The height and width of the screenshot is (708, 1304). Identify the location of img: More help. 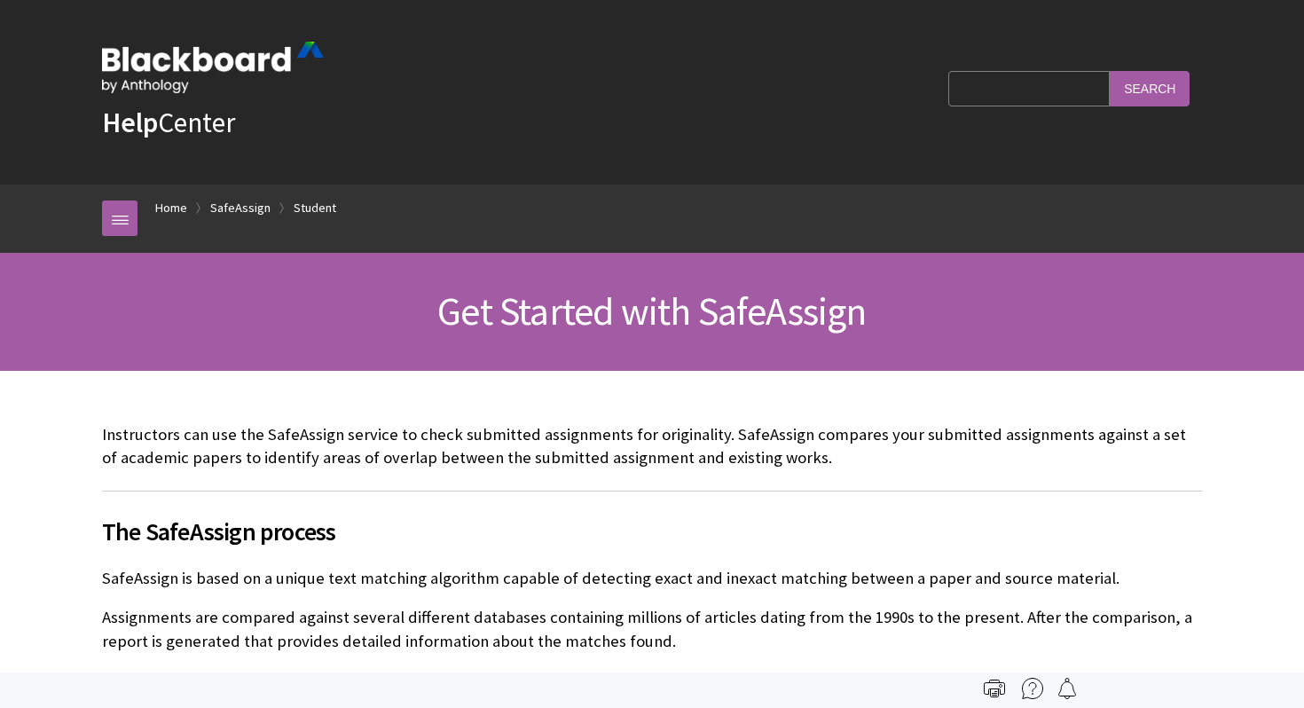
(1033, 689).